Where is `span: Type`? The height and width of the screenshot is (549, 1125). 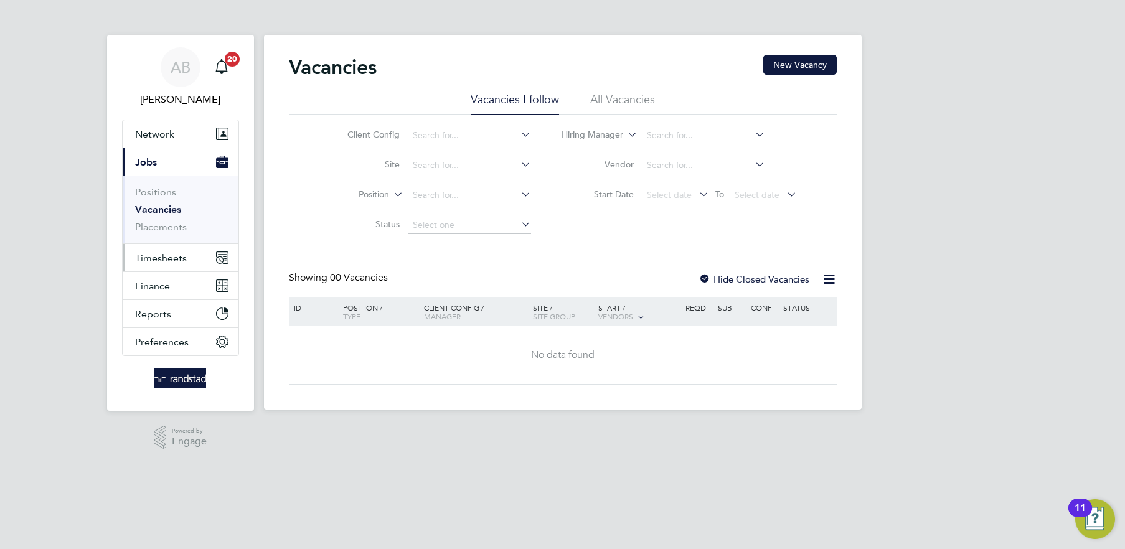 span: Type is located at coordinates (352, 316).